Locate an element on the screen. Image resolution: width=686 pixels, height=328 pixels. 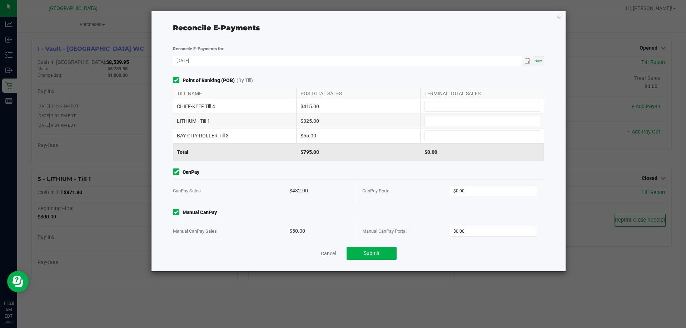
div: TILL NAME is located at coordinates (235, 94).